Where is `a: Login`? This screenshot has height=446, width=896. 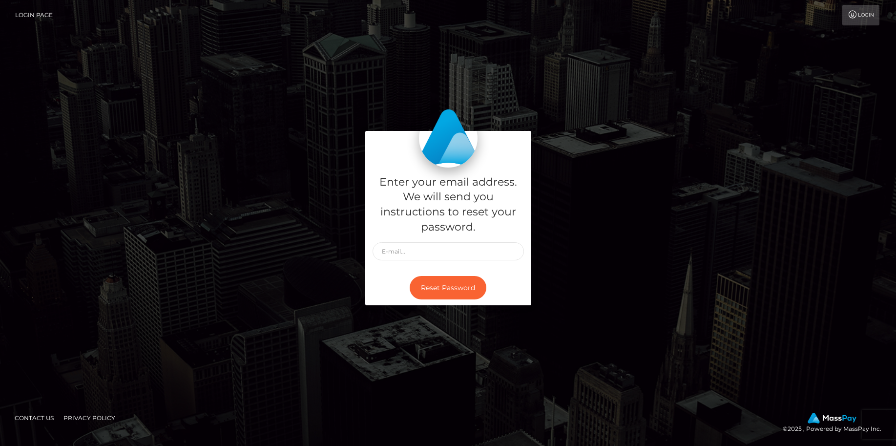 a: Login is located at coordinates (861, 15).